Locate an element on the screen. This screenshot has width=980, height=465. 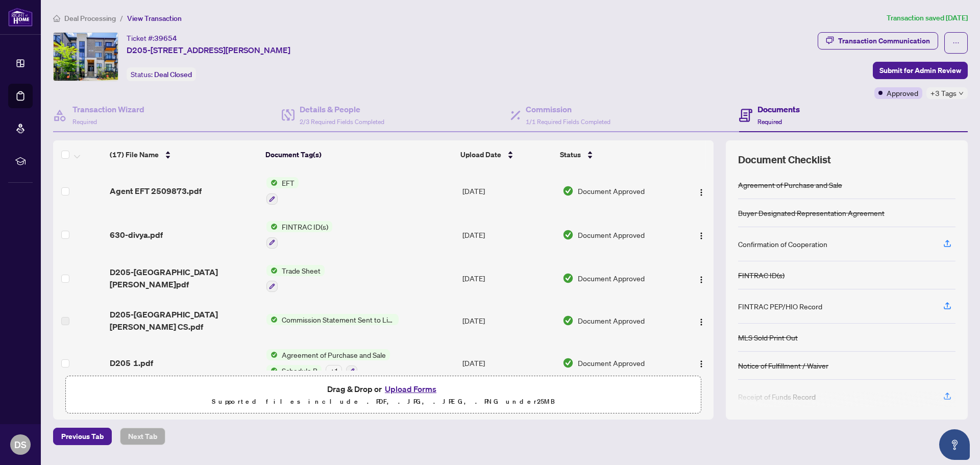
div: Ticket #: is located at coordinates (152, 38).